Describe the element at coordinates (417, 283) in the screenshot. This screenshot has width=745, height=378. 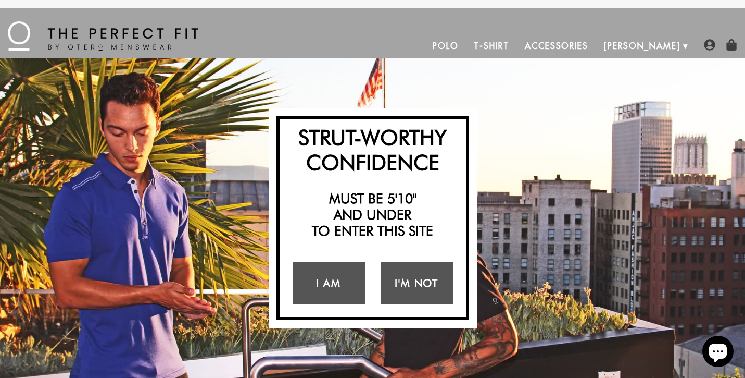
I see `a: I'm Not` at that location.